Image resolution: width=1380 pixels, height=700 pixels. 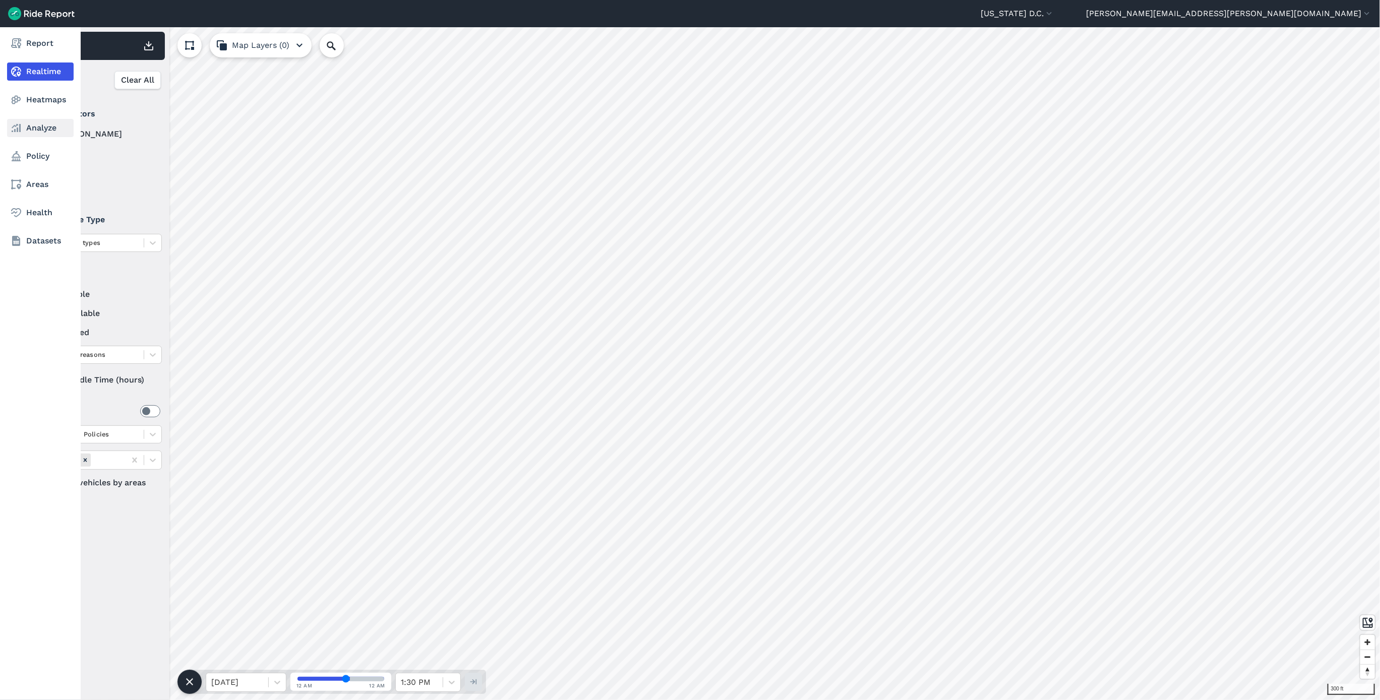 What do you see at coordinates (101, 294) in the screenshot?
I see `label: available` at bounding box center [101, 294].